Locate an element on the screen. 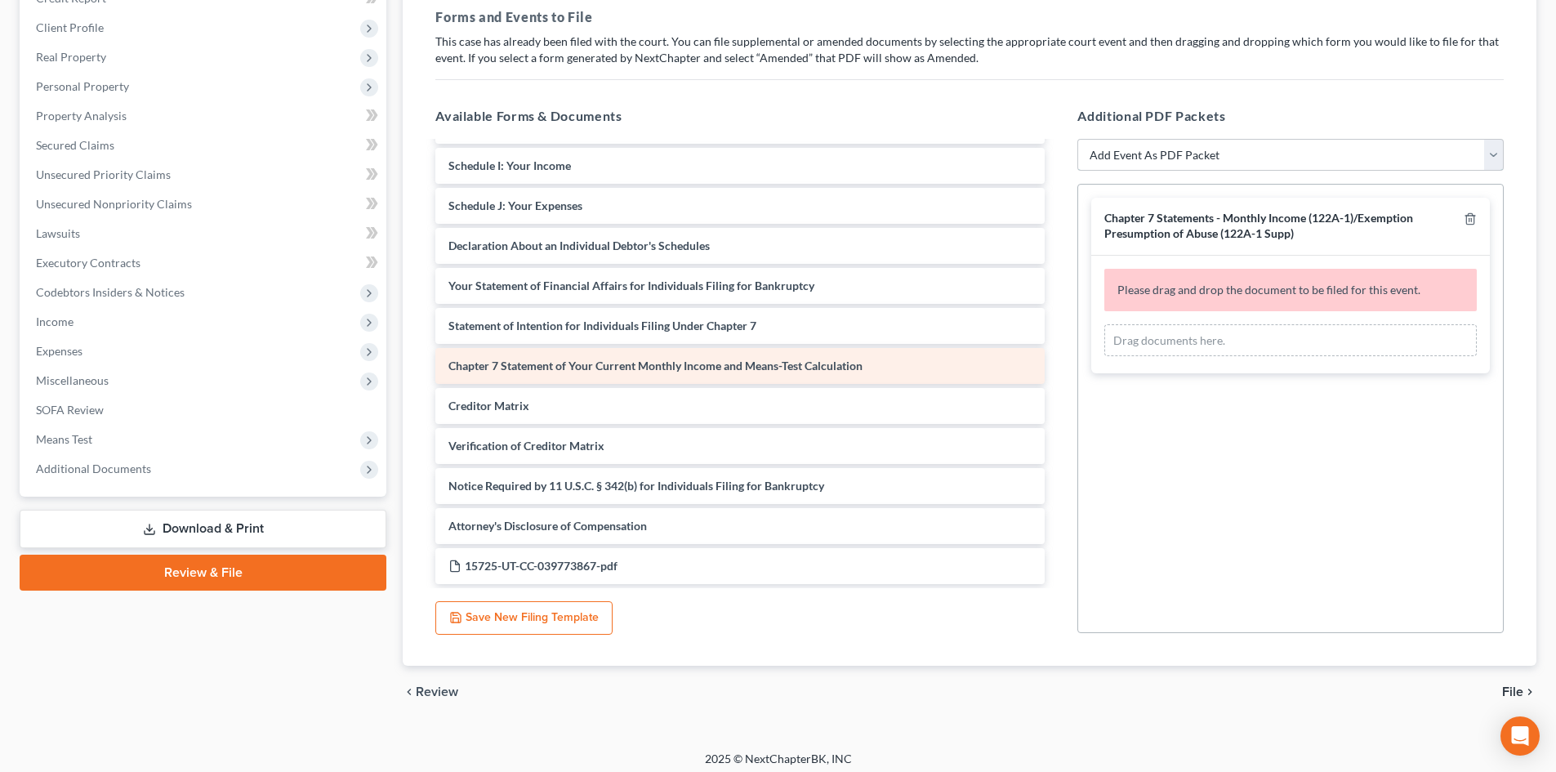  span: Property Analysis is located at coordinates (81, 115).